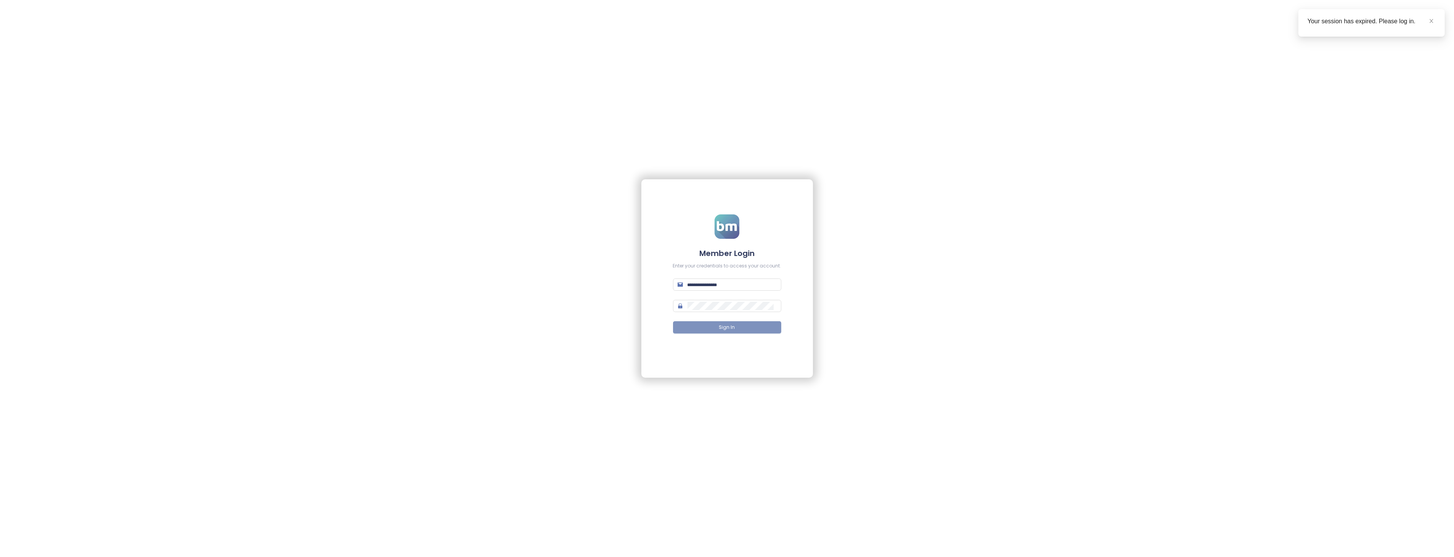  What do you see at coordinates (680, 306) in the screenshot?
I see `span: lock` at bounding box center [680, 306].